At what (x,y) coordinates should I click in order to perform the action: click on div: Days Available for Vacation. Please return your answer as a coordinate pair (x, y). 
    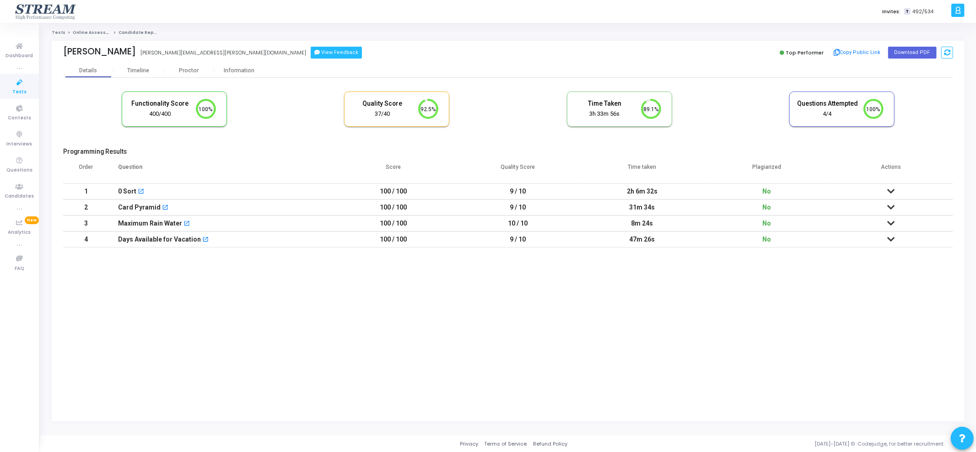
    Looking at the image, I should click on (159, 239).